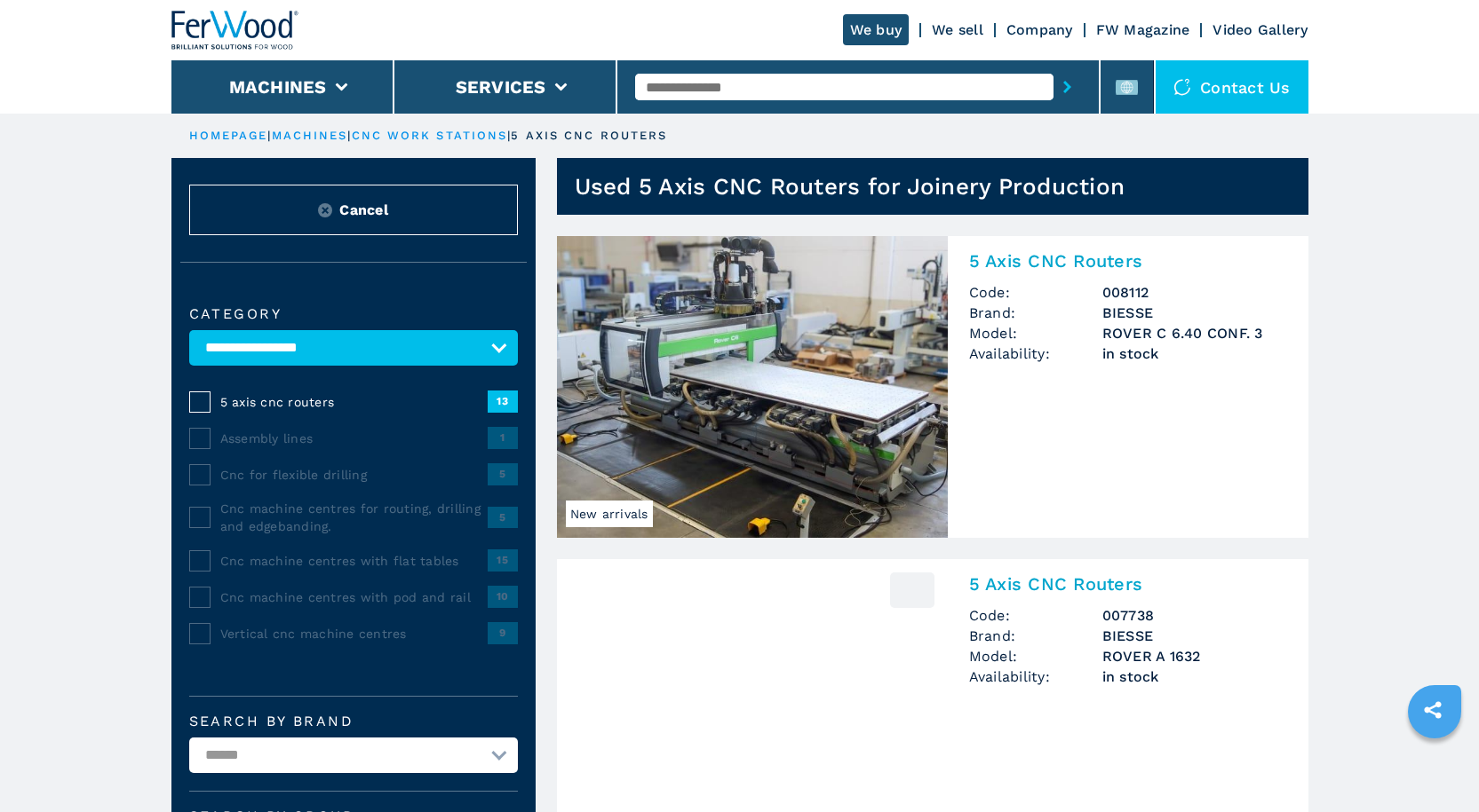 The height and width of the screenshot is (812, 1479). What do you see at coordinates (235, 31) in the screenshot?
I see `img: Ferwood` at bounding box center [235, 31].